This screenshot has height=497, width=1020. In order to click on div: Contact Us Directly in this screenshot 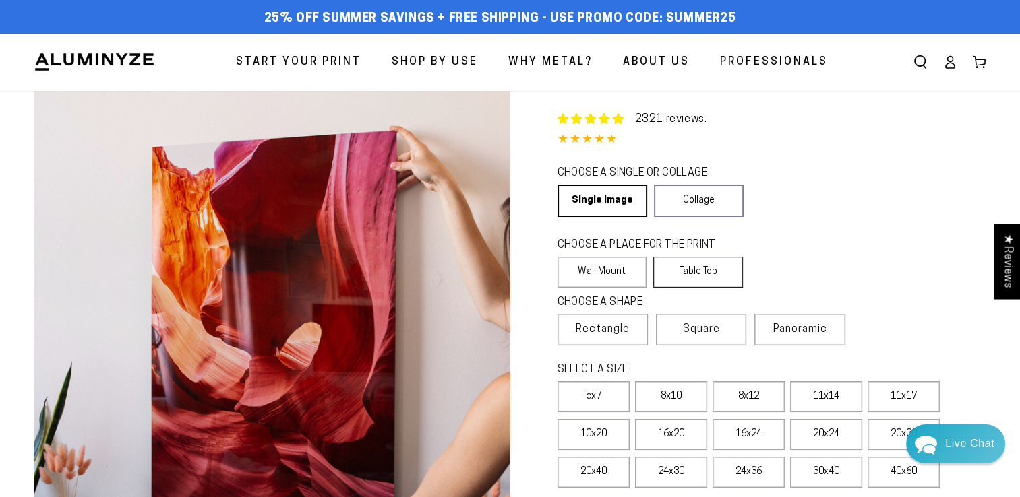, I will do `click(969, 444)`.